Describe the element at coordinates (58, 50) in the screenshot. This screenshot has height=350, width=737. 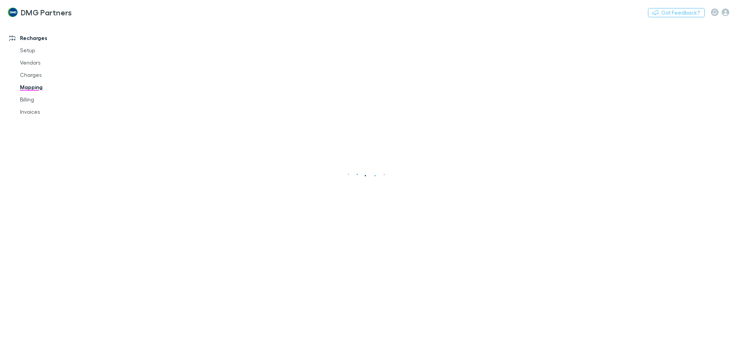
I see `a: Setup` at that location.